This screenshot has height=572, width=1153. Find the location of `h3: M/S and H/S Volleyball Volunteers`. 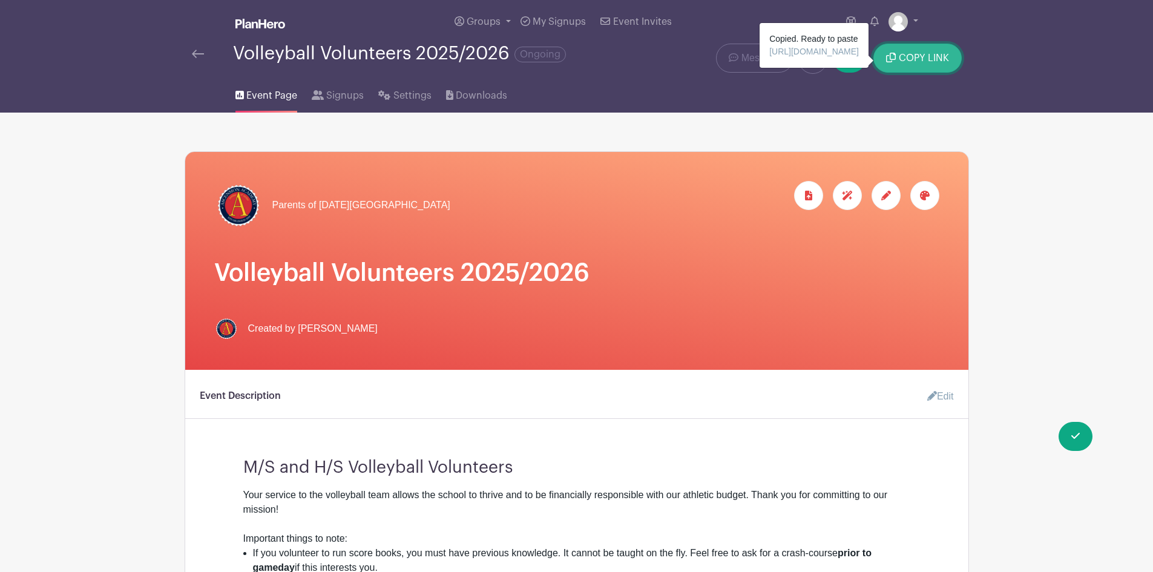

h3: M/S and H/S Volleyball Volunteers is located at coordinates (577, 463).